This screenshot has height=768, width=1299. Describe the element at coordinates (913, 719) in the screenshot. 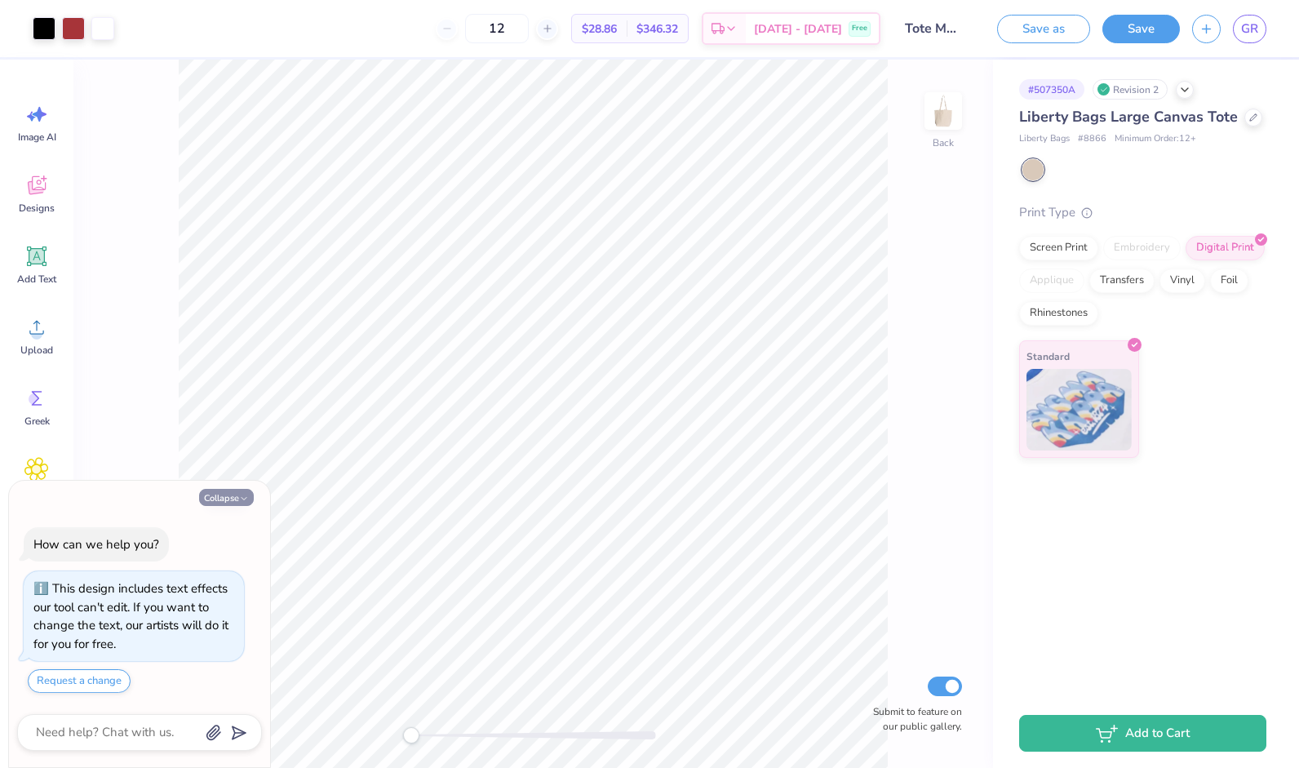

I see `label: Submit to feature on our public gallery.` at that location.